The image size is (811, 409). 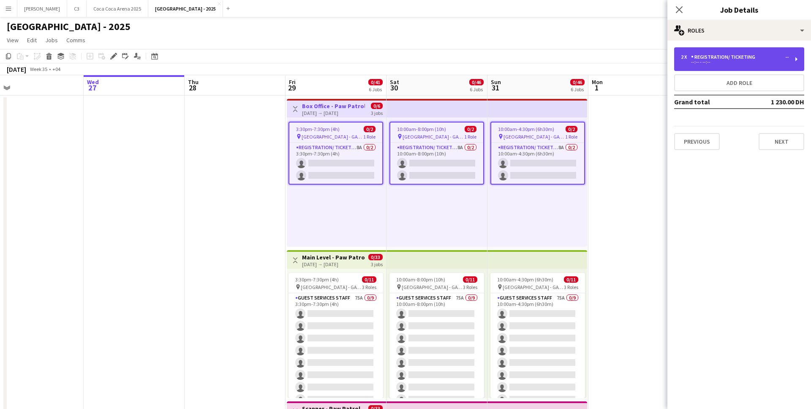 I want to click on button: Coca Coca Arena 2025, so click(x=117, y=8).